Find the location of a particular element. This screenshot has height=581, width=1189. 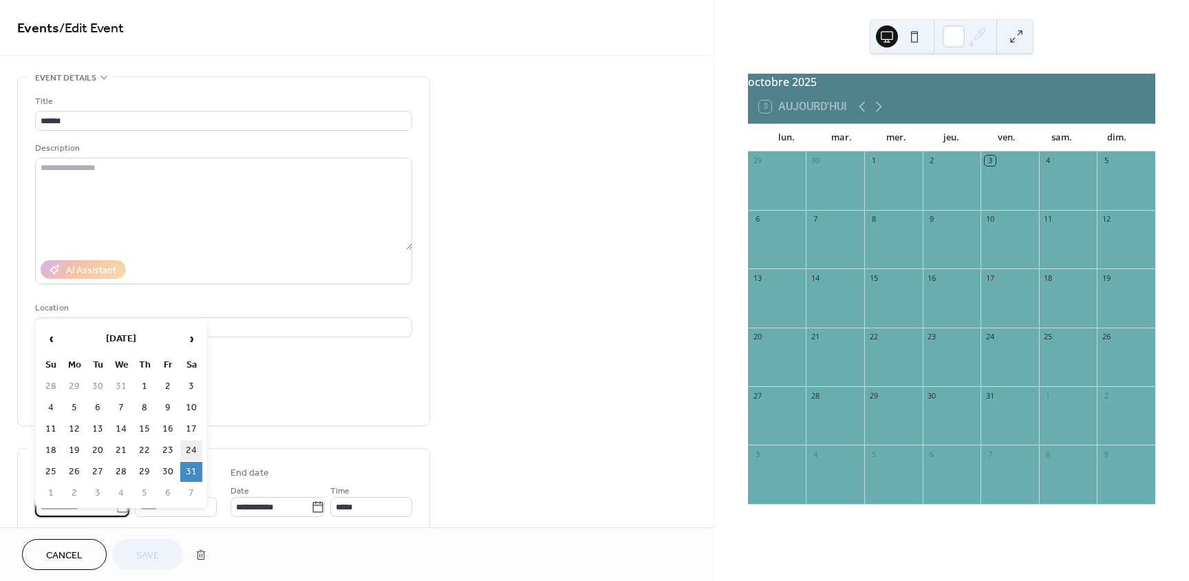

td: 22 is located at coordinates (145, 450).